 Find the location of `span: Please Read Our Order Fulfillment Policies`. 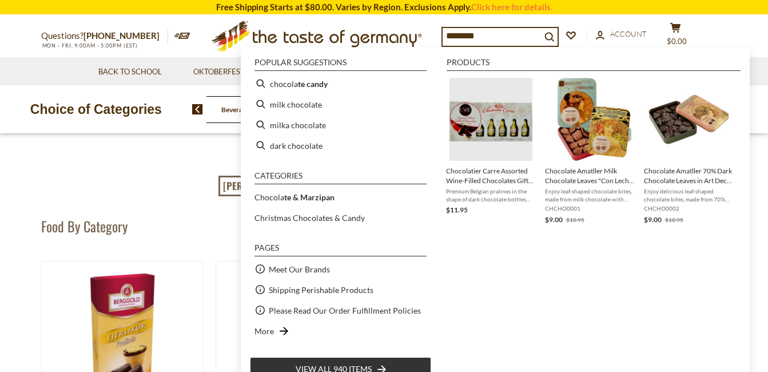

span: Please Read Our Order Fulfillment Policies is located at coordinates (345, 310).